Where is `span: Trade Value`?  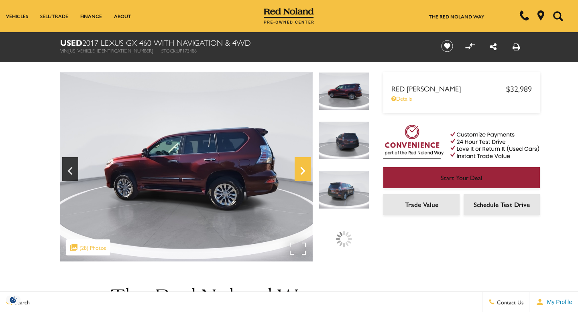 span: Trade Value is located at coordinates (422, 204).